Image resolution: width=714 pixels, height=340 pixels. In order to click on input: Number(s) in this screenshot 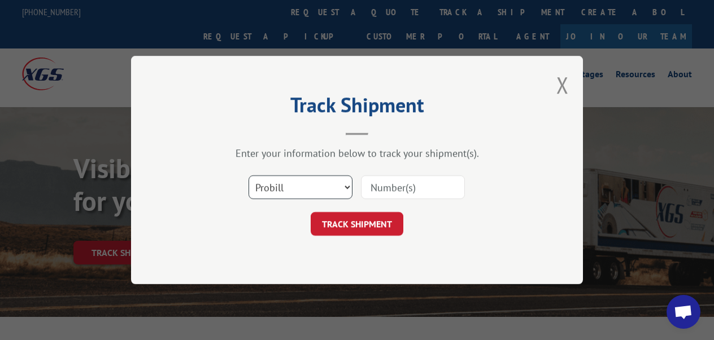, I will do `click(413, 187)`.